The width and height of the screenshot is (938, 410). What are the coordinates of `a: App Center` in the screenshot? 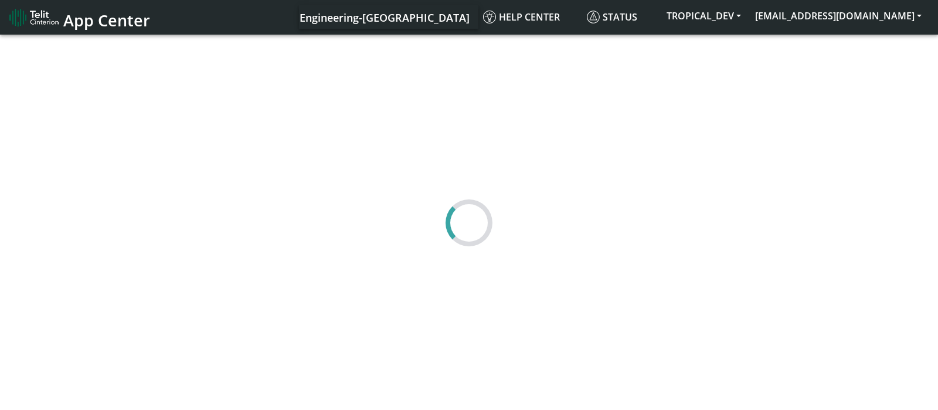 It's located at (79, 17).